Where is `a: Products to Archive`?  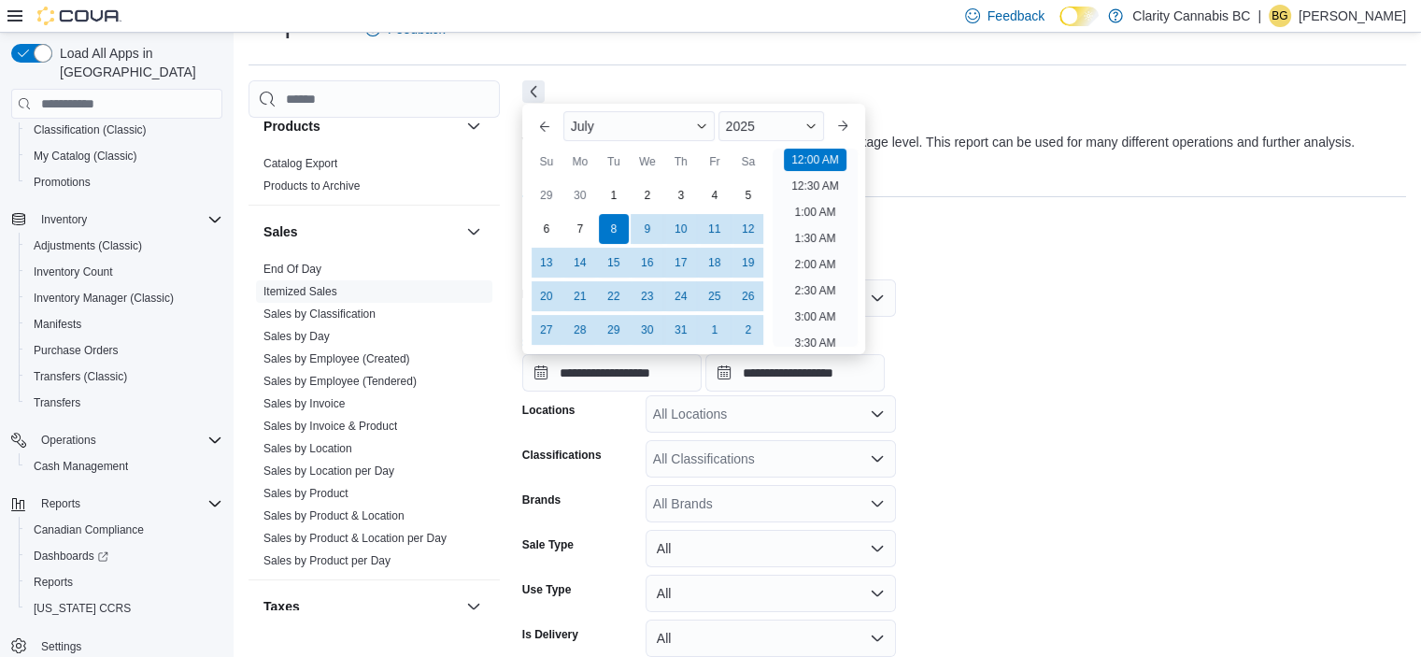 a: Products to Archive is located at coordinates (311, 186).